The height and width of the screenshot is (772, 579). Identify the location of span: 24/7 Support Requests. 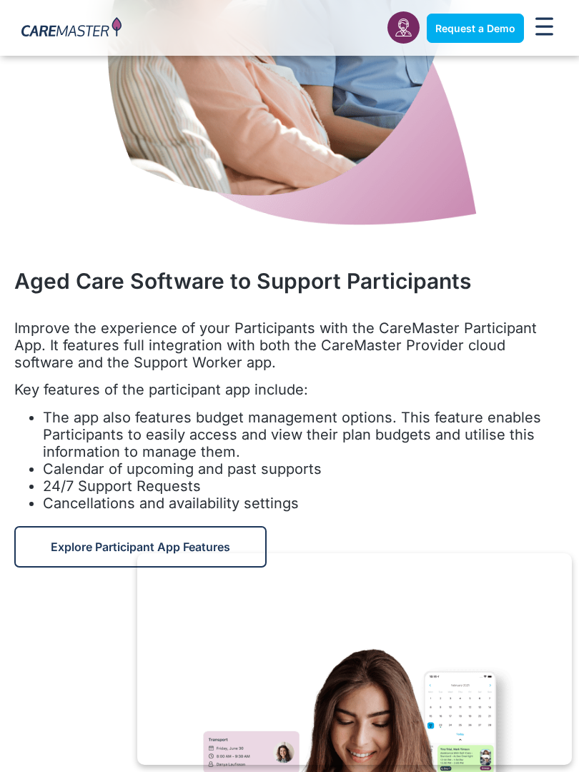
(121, 486).